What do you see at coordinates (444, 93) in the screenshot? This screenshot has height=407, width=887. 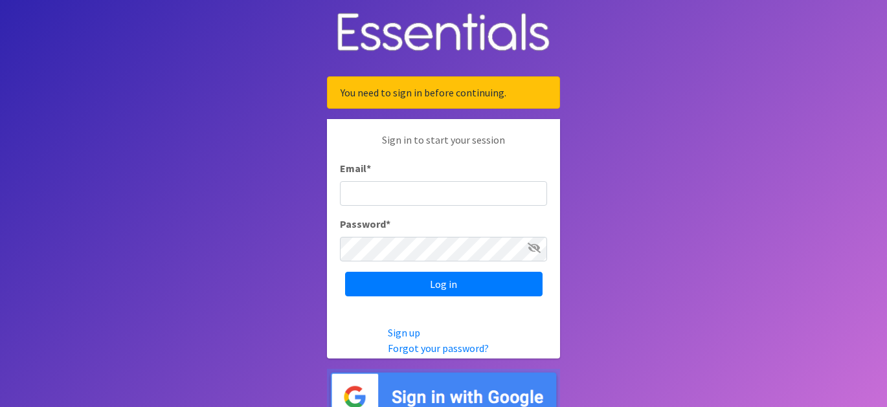 I see `div: You need to sign in before continuing.` at bounding box center [444, 93].